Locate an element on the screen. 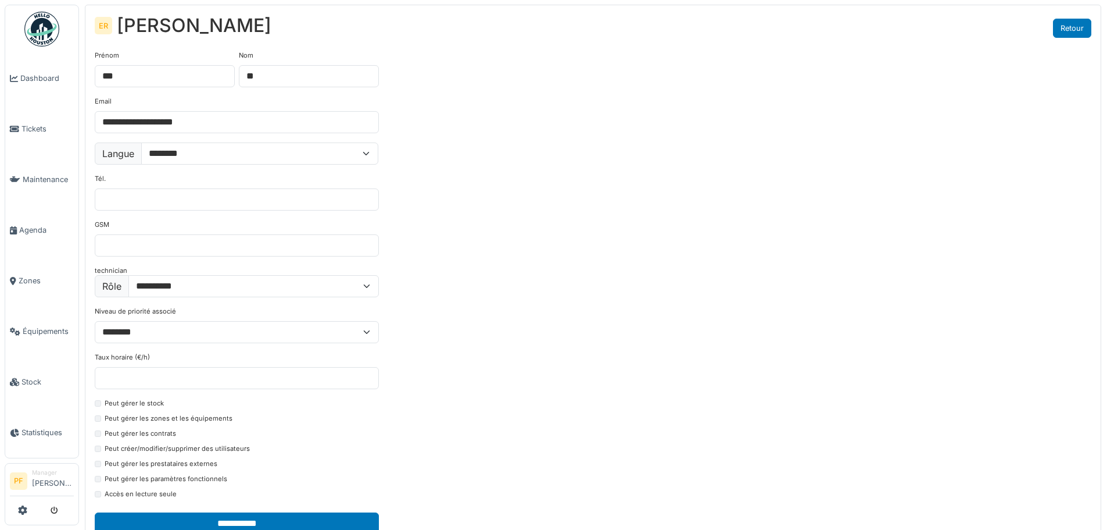  label: Peut gérer le stock is located at coordinates (134, 403).